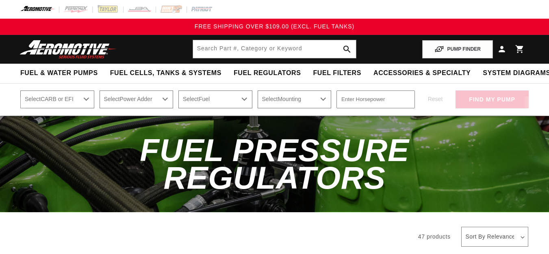 This screenshot has height=254, width=549. Describe the element at coordinates (457, 49) in the screenshot. I see `button: PUMP FINDER` at that location.